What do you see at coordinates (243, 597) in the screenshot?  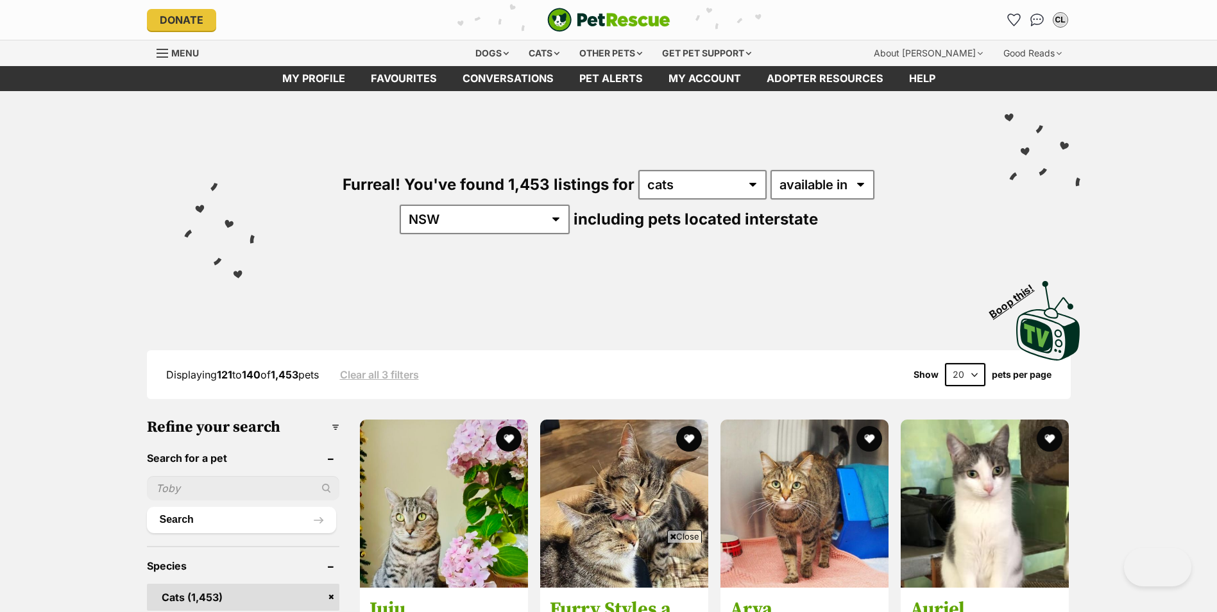 I see `a: Cats (1,453)` at bounding box center [243, 597].